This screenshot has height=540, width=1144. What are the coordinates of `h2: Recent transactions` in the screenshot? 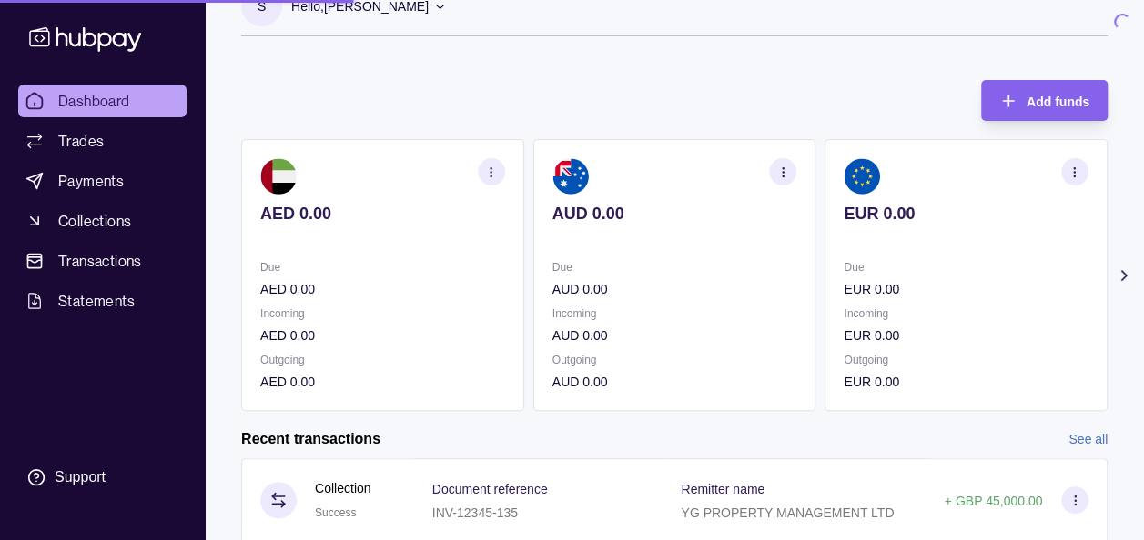 It's located at (310, 439).